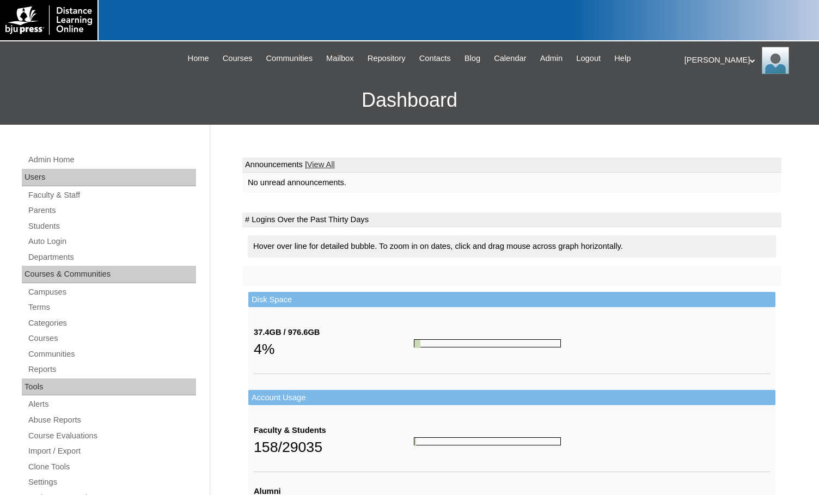 The height and width of the screenshot is (495, 819). What do you see at coordinates (112, 482) in the screenshot?
I see `a: Settings` at bounding box center [112, 482].